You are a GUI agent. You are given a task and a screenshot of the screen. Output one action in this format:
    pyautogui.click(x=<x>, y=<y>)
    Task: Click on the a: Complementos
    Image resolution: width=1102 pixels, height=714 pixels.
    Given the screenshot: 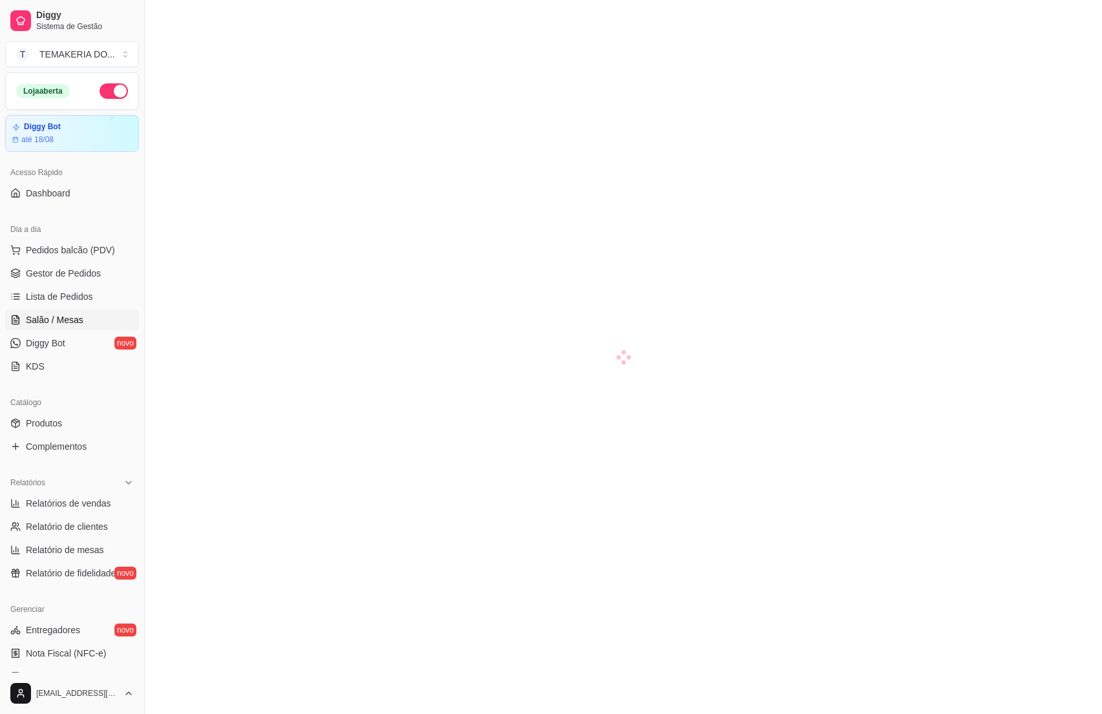 What is the action you would take?
    pyautogui.click(x=72, y=446)
    